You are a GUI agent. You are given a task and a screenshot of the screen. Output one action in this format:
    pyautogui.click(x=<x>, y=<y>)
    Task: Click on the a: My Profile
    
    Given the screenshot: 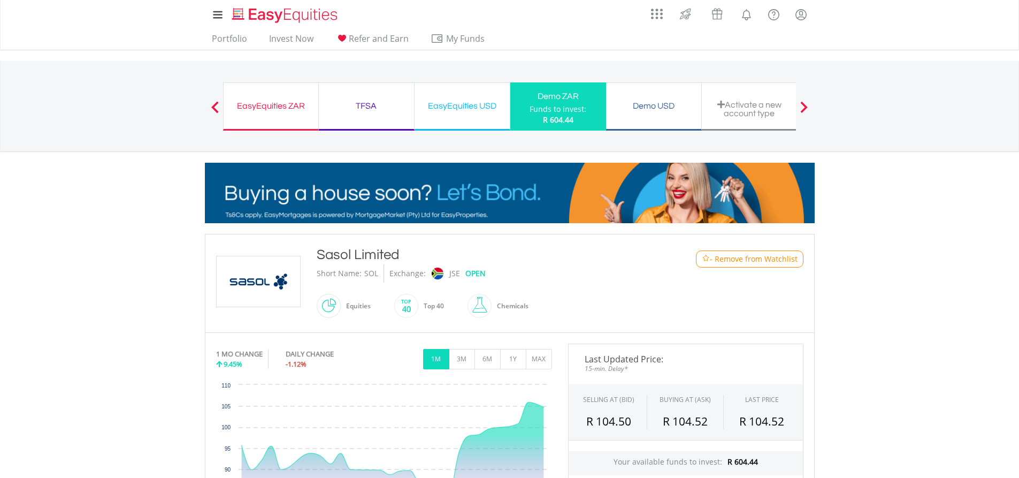 What is the action you would take?
    pyautogui.click(x=801, y=14)
    